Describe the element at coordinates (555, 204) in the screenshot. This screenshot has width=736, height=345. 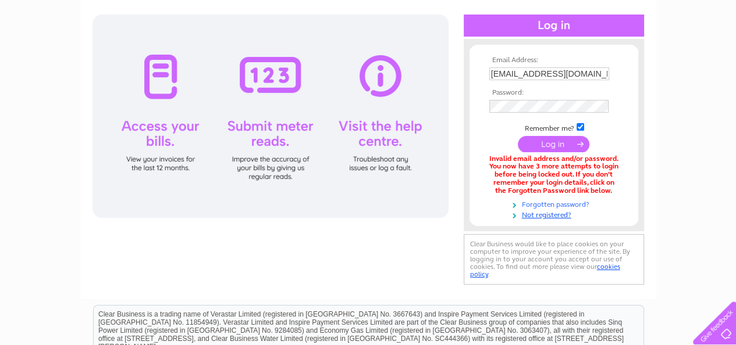
I see `a: Forgotten password?` at that location.